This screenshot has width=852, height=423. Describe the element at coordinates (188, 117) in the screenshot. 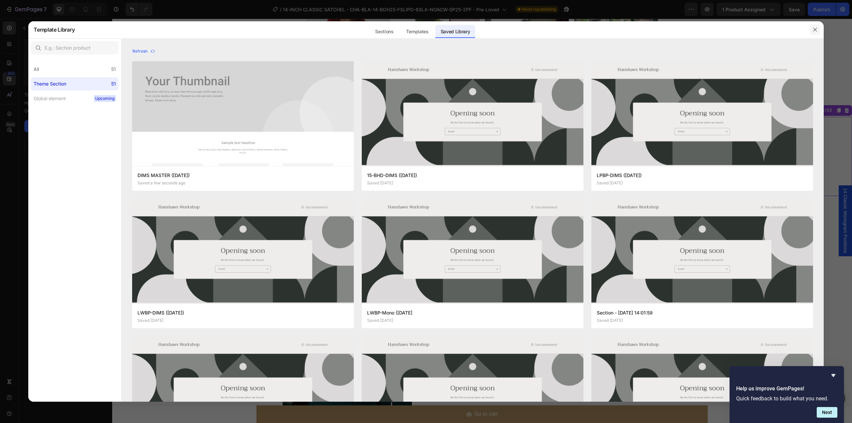

I see `p: Details ►` at that location.